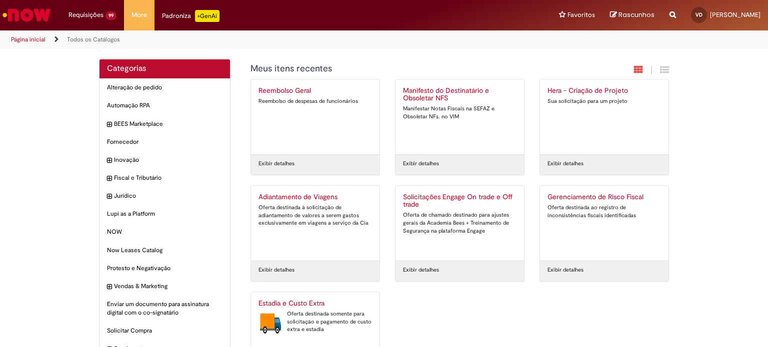 The width and height of the screenshot is (768, 347). What do you see at coordinates (604, 197) in the screenshot?
I see `h2: Gerenciamento de Risco Fiscal` at bounding box center [604, 197].